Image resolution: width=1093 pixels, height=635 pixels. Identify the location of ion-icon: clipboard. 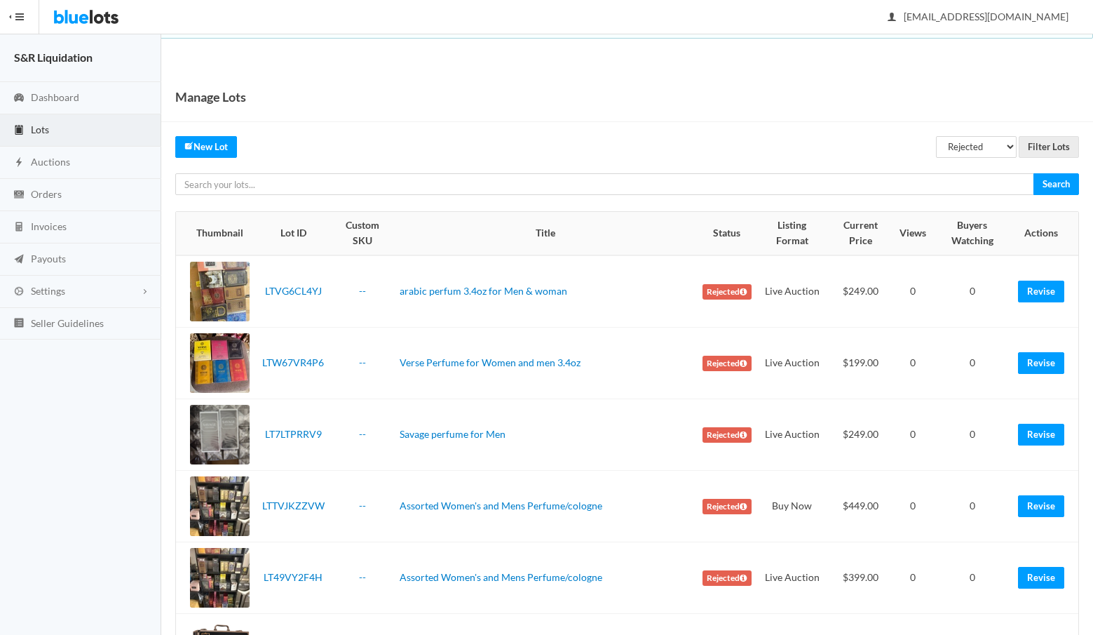
(19, 130).